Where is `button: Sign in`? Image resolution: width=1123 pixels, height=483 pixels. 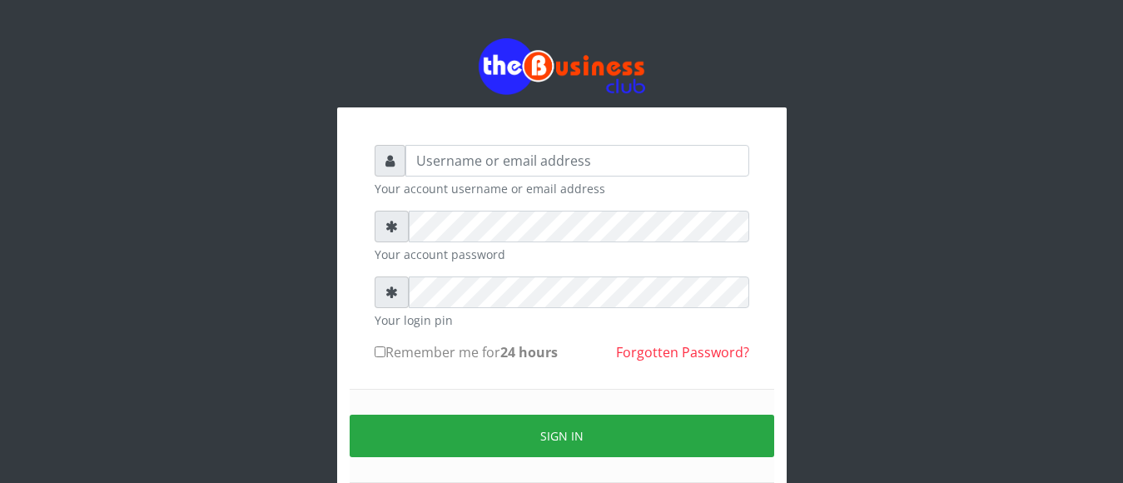 button: Sign in is located at coordinates (562, 435).